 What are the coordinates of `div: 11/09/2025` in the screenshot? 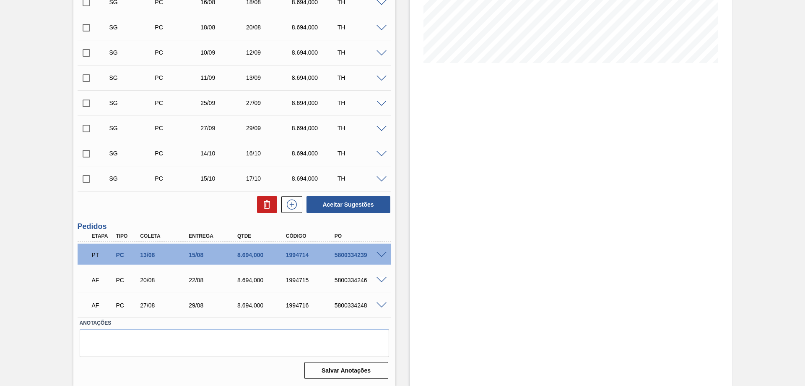 It's located at (224, 78).